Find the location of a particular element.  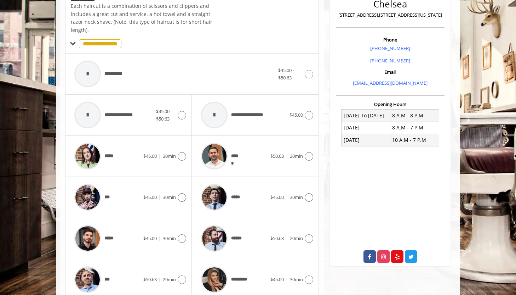

h3: Phone is located at coordinates (390, 40).